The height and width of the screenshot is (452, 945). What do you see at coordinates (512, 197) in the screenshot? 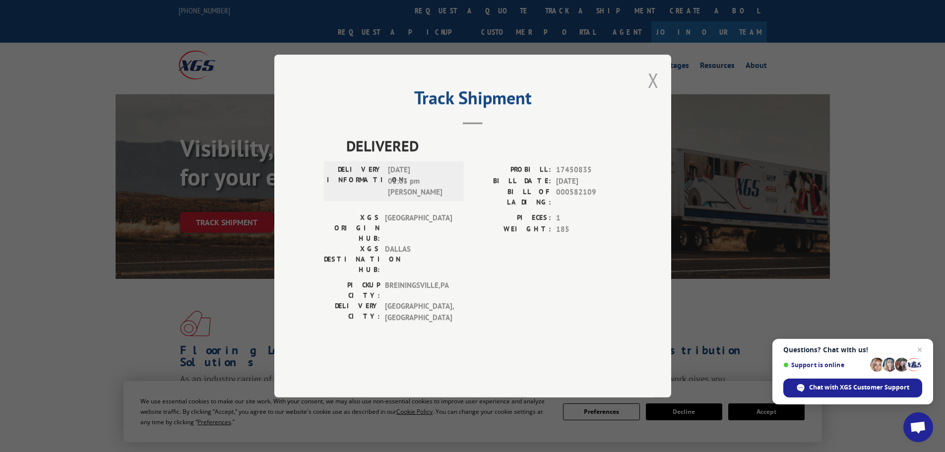
I see `label: BILL OF LADING:` at bounding box center [512, 197].